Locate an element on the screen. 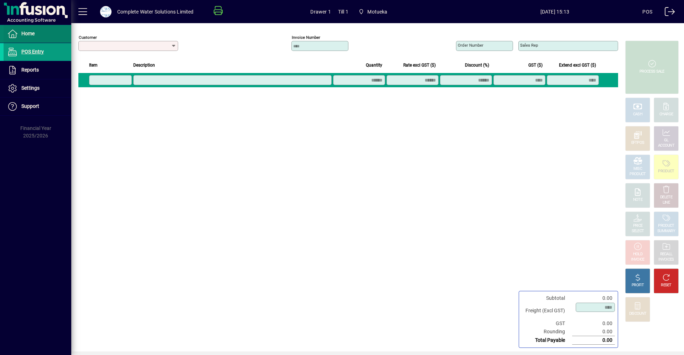 The width and height of the screenshot is (684, 355). span: GST ($) is located at coordinates (535, 65).